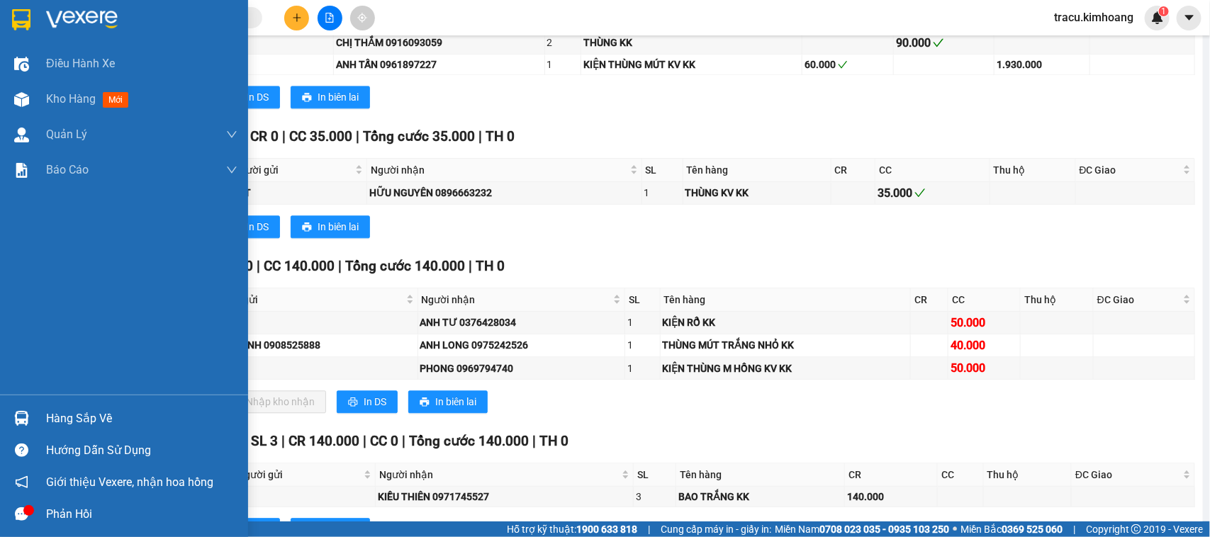  Describe the element at coordinates (1032, 529) in the screenshot. I see `strong: 0369 525 060` at that location.